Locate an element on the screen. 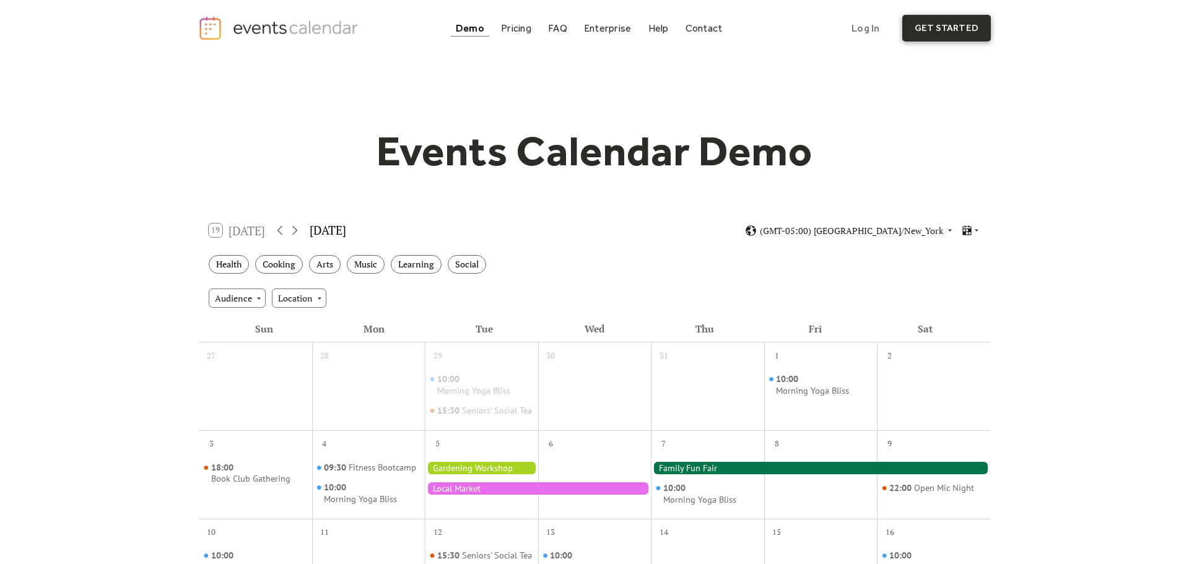  div: FAQ is located at coordinates (558, 28).